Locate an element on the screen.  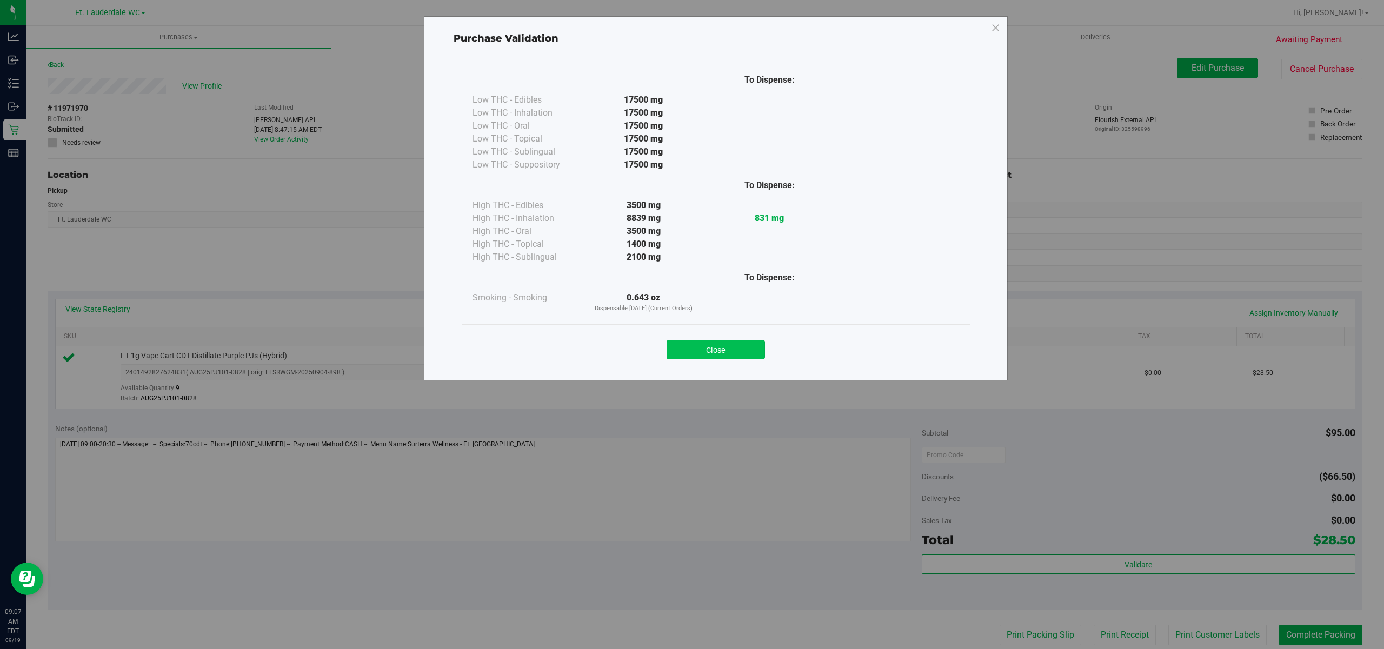
strong: 831 mg is located at coordinates (769, 218).